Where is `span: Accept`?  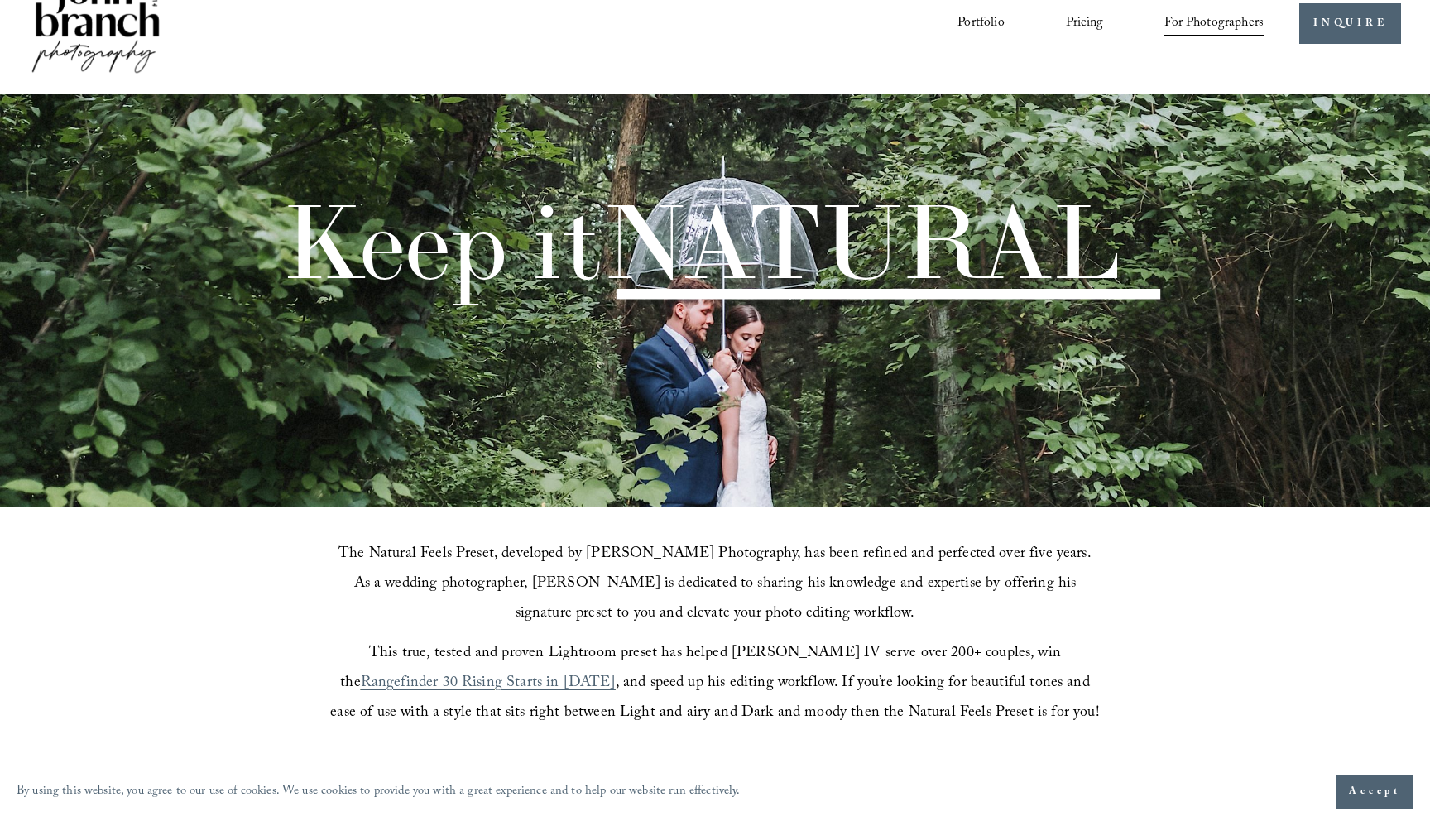 span: Accept is located at coordinates (1374, 792).